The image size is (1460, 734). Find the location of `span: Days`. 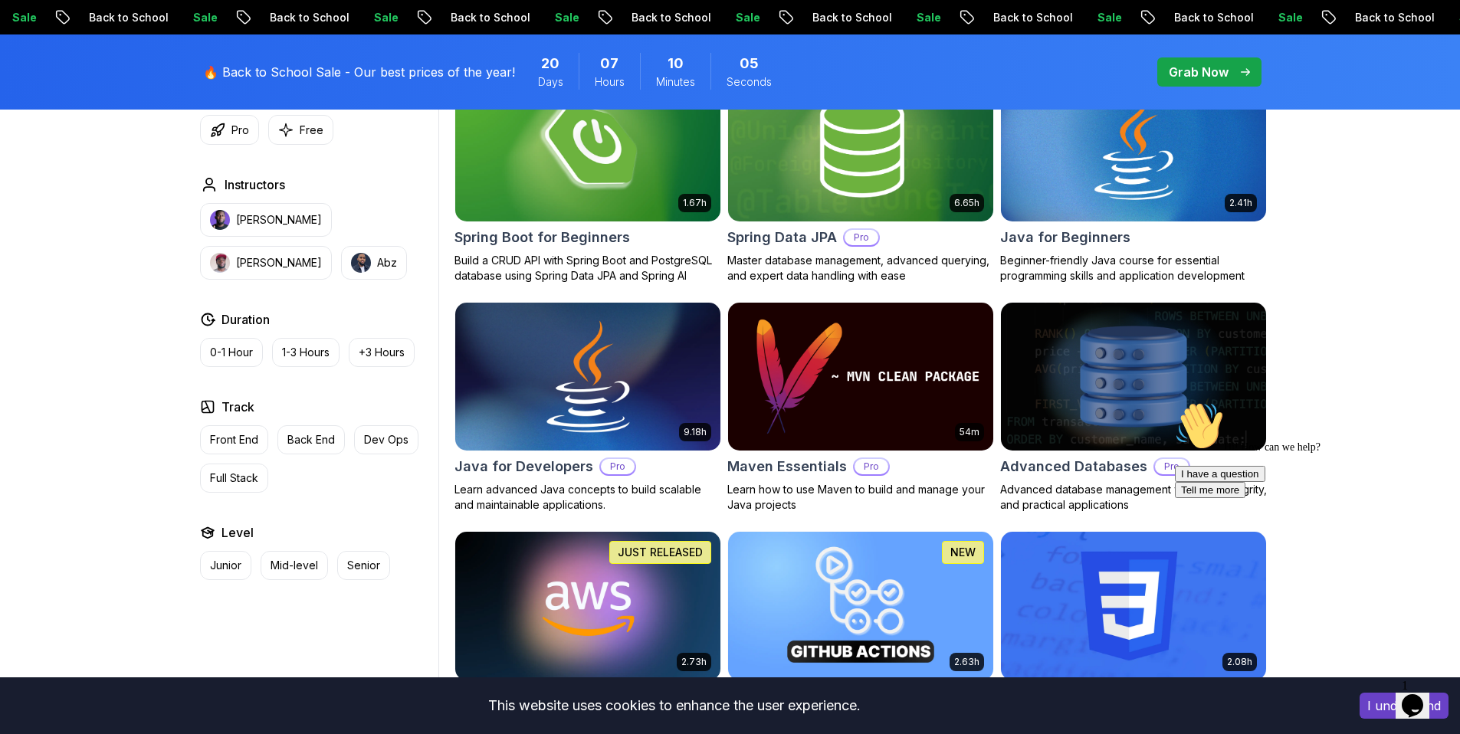

span: Days is located at coordinates (550, 82).